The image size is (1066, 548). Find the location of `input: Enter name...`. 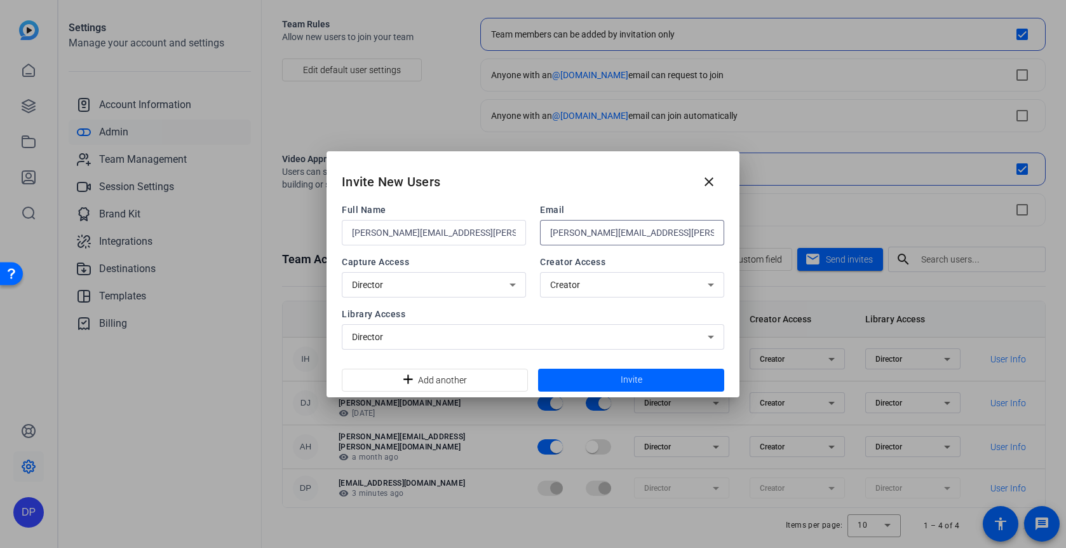

input: Enter name... is located at coordinates (434, 233).